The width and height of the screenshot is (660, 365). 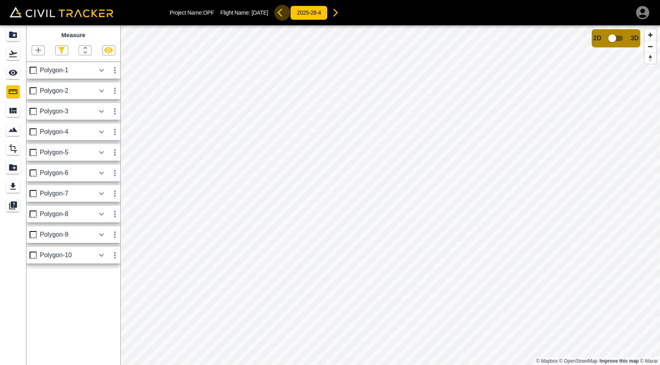 What do you see at coordinates (649, 361) in the screenshot?
I see `a: Maxar` at bounding box center [649, 361].